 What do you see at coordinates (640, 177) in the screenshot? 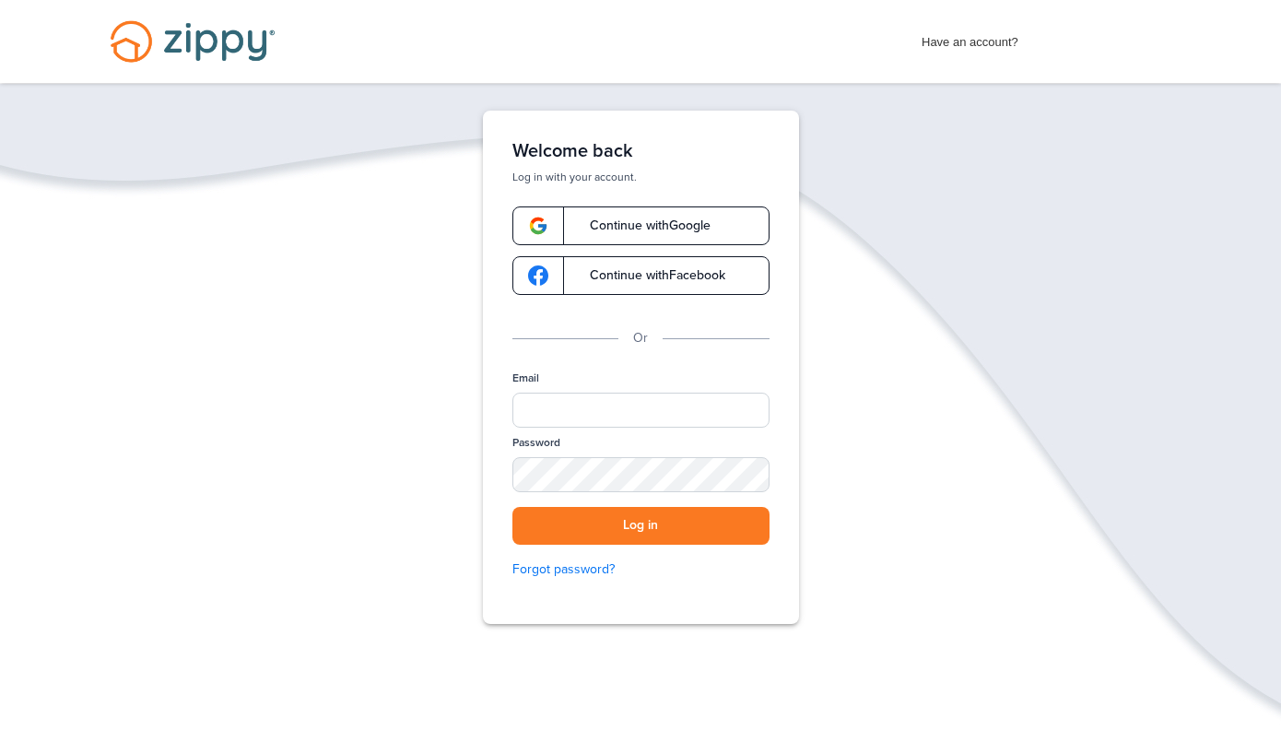
I see `p: Log in with your account.` at bounding box center [640, 177].